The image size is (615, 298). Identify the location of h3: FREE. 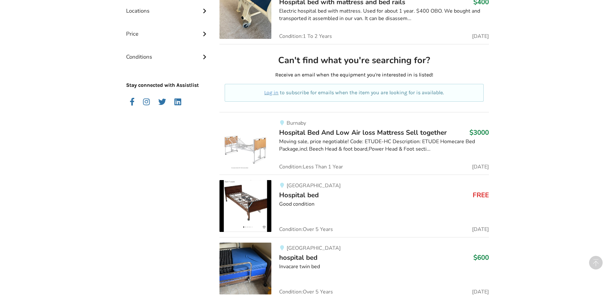
(481, 195).